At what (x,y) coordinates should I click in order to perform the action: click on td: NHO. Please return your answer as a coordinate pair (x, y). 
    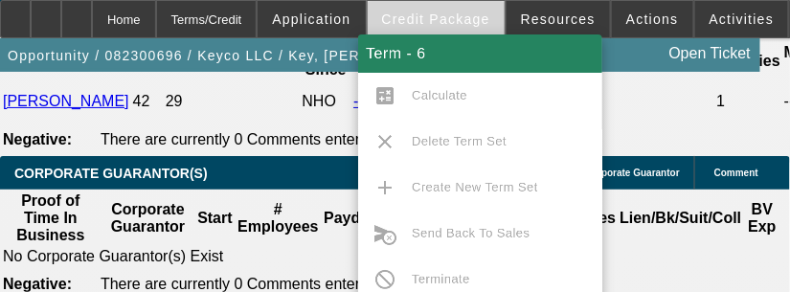
    Looking at the image, I should click on (327, 102).